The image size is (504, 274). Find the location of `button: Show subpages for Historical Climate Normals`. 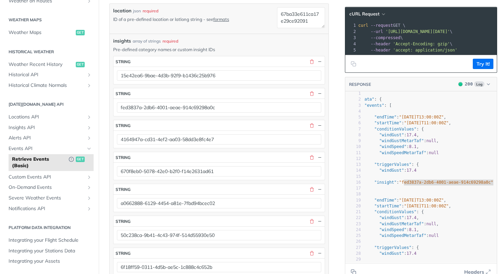

button: Show subpages for Historical Climate Normals is located at coordinates (89, 85).